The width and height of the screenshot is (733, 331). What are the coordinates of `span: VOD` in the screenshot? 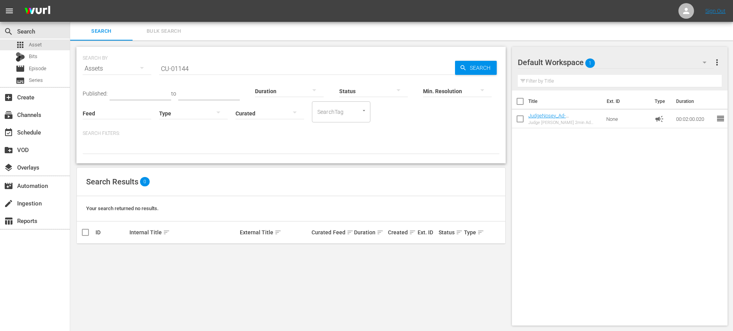 It's located at (9, 150).